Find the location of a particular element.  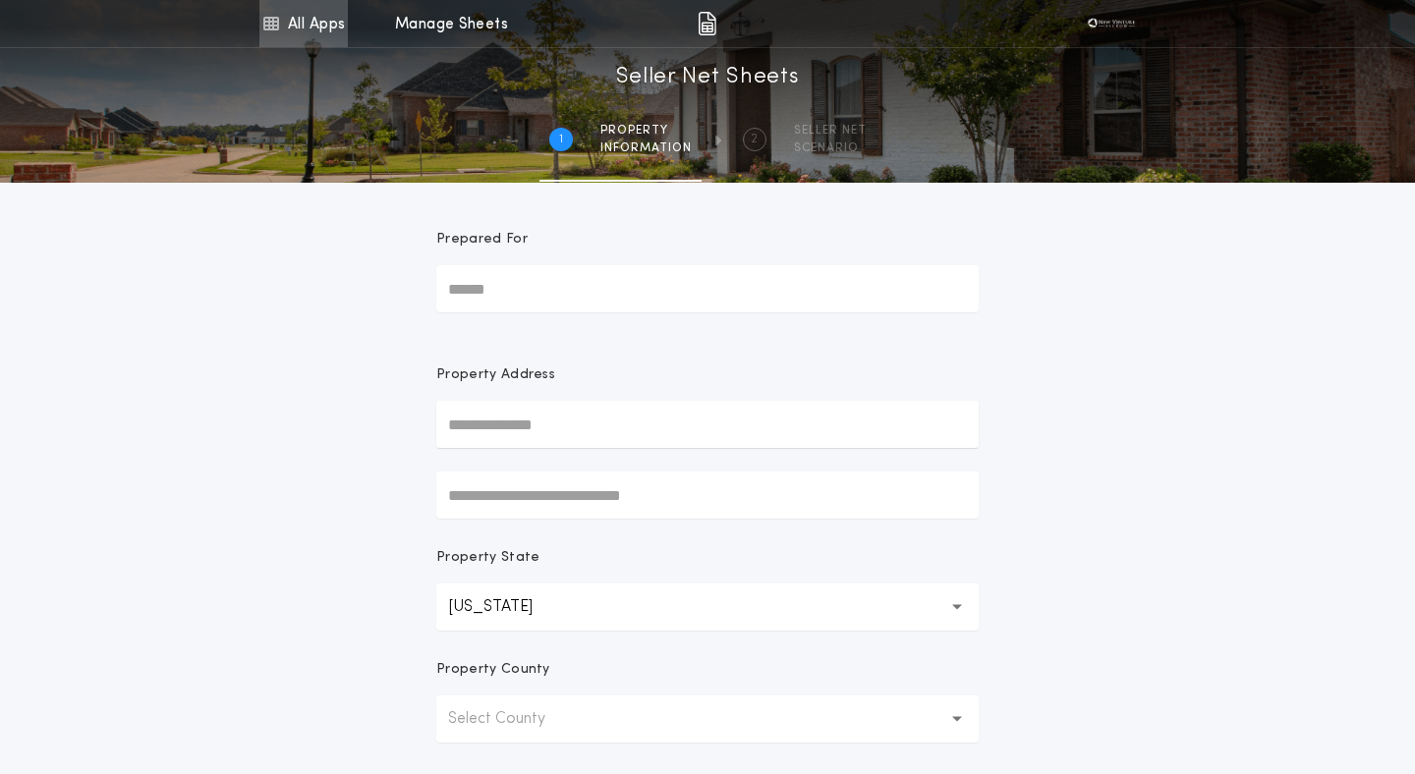

h2: 1 is located at coordinates (561, 140).